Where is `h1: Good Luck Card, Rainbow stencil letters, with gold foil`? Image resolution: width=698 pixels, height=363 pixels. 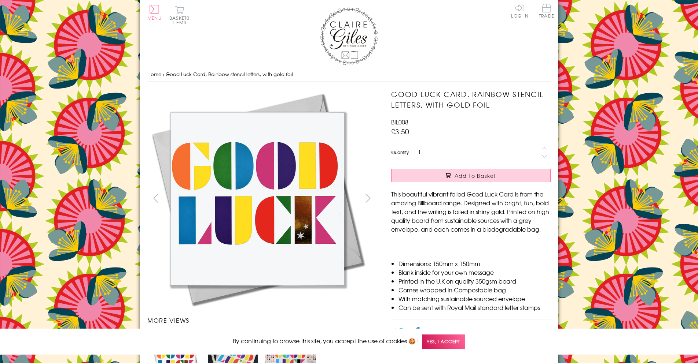
h1: Good Luck Card, Rainbow stencil letters, with gold foil is located at coordinates (470, 100).